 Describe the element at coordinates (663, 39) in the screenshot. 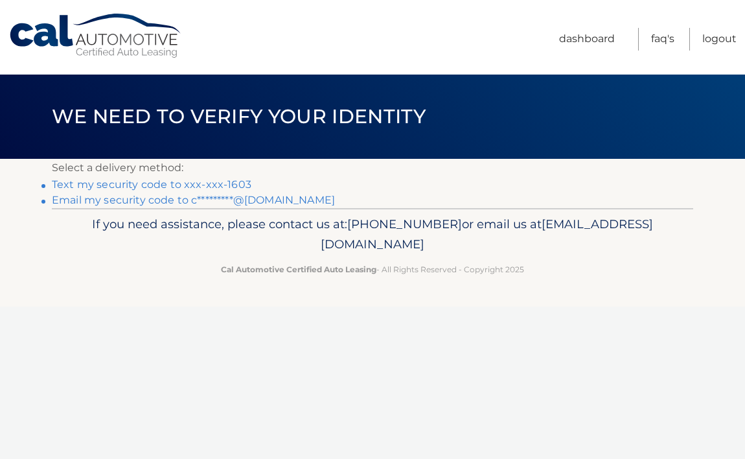

I see `a: FAQ's` at that location.